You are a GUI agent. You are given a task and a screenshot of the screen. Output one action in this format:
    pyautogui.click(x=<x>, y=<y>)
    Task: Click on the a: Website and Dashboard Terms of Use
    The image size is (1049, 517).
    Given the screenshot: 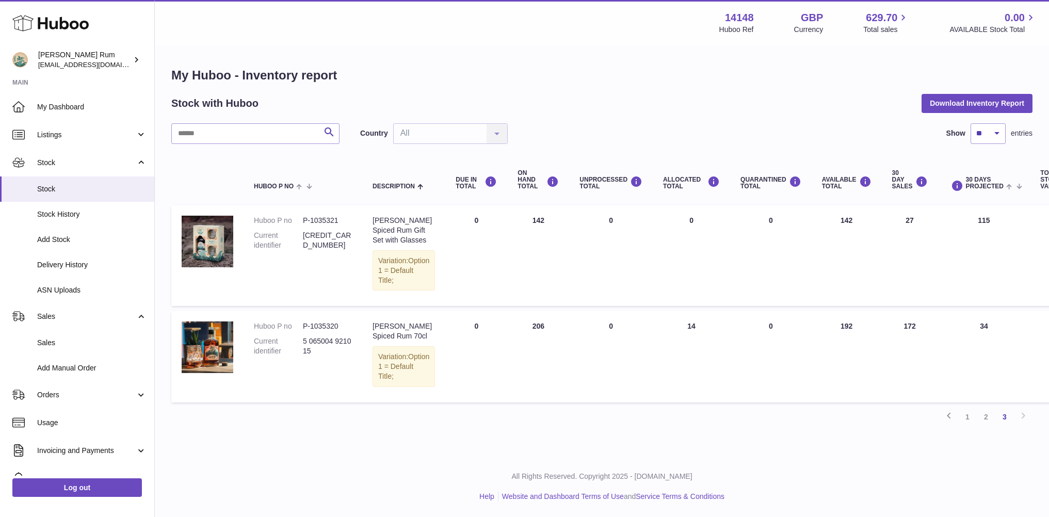 What is the action you would take?
    pyautogui.click(x=563, y=496)
    